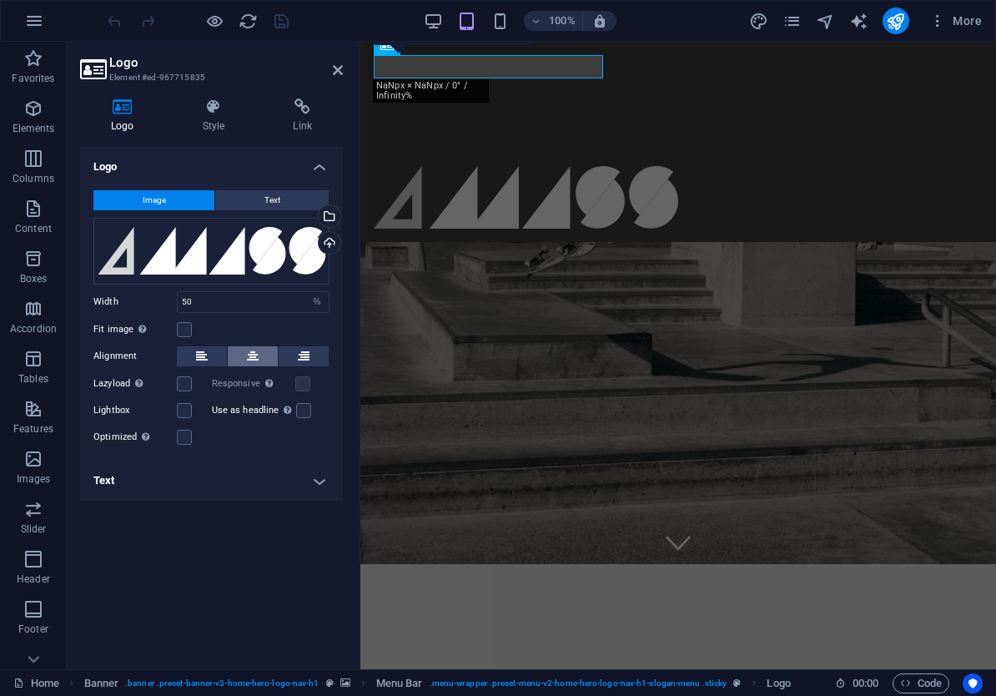 The height and width of the screenshot is (696, 996). What do you see at coordinates (33, 529) in the screenshot?
I see `p: Slider` at bounding box center [33, 529].